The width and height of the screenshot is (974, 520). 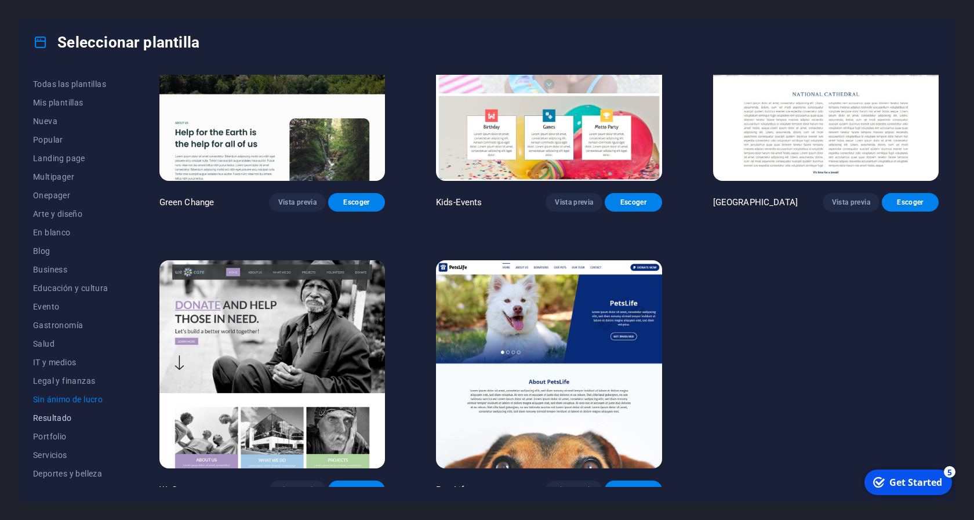 What do you see at coordinates (548, 364) in the screenshot?
I see `img: PetsLife` at bounding box center [548, 364].